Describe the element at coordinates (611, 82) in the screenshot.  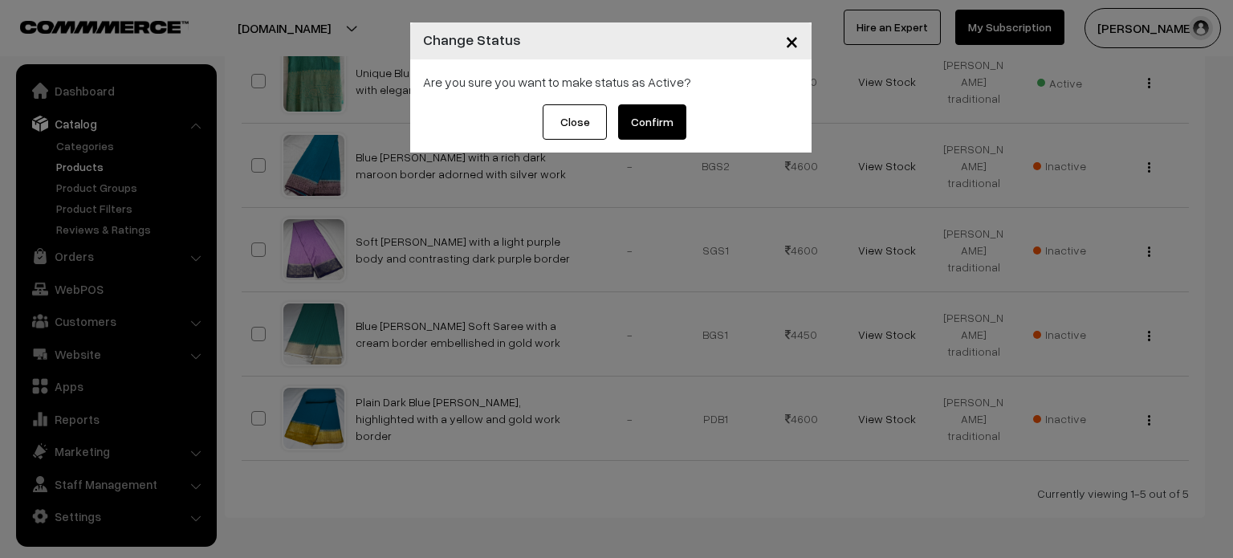
I see `div: Are you sure you want to make status as Active?` at that location.